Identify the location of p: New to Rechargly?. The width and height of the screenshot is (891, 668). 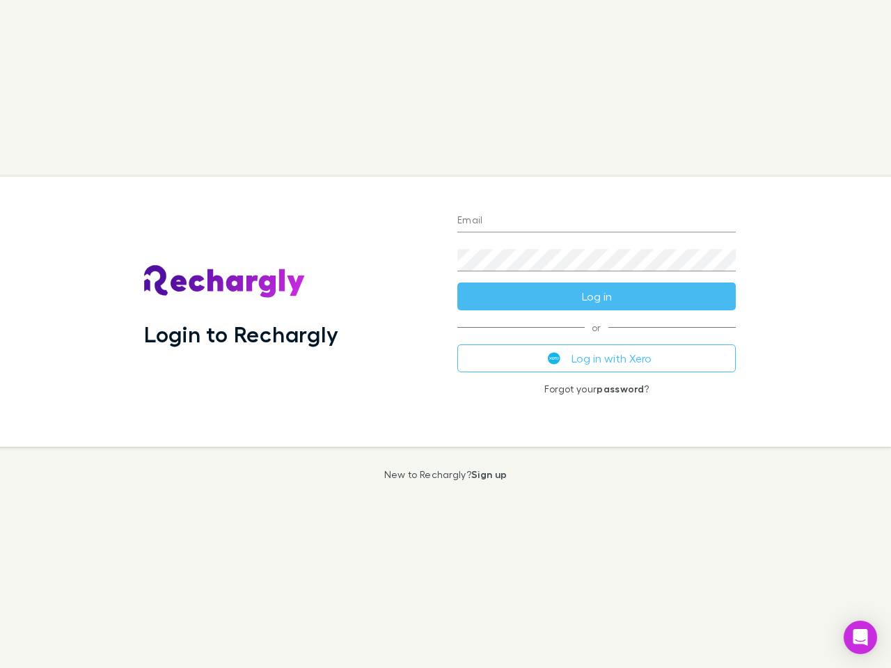
(445, 475).